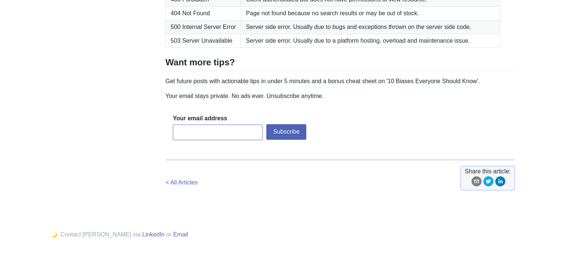  Describe the element at coordinates (203, 13) in the screenshot. I see `td: 404 Not Found` at that location.